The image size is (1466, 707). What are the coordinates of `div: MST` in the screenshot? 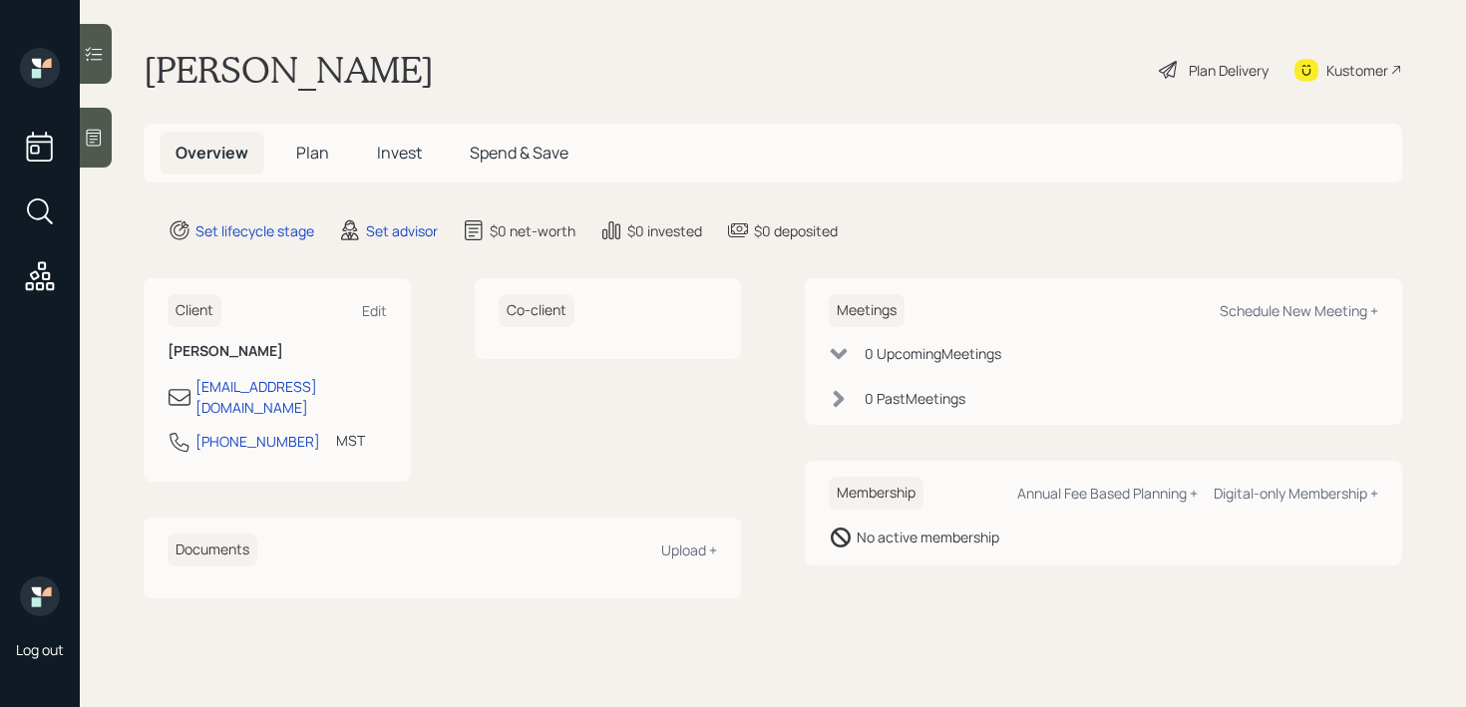 It's located at (350, 440).